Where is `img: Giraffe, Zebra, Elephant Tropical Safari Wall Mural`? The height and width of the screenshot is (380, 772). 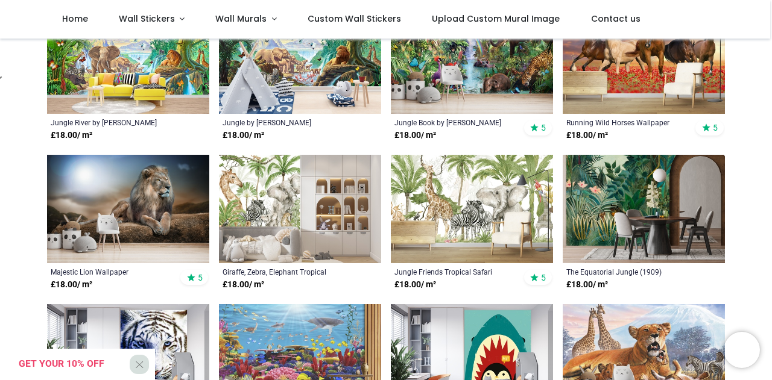 img: Giraffe, Zebra, Elephant Tropical Safari Wall Mural is located at coordinates (300, 209).